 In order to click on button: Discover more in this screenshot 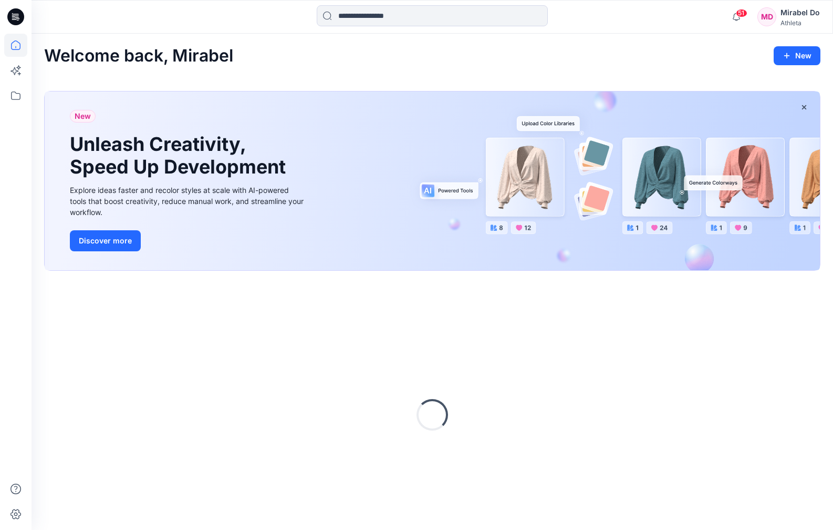, I will do `click(105, 241)`.